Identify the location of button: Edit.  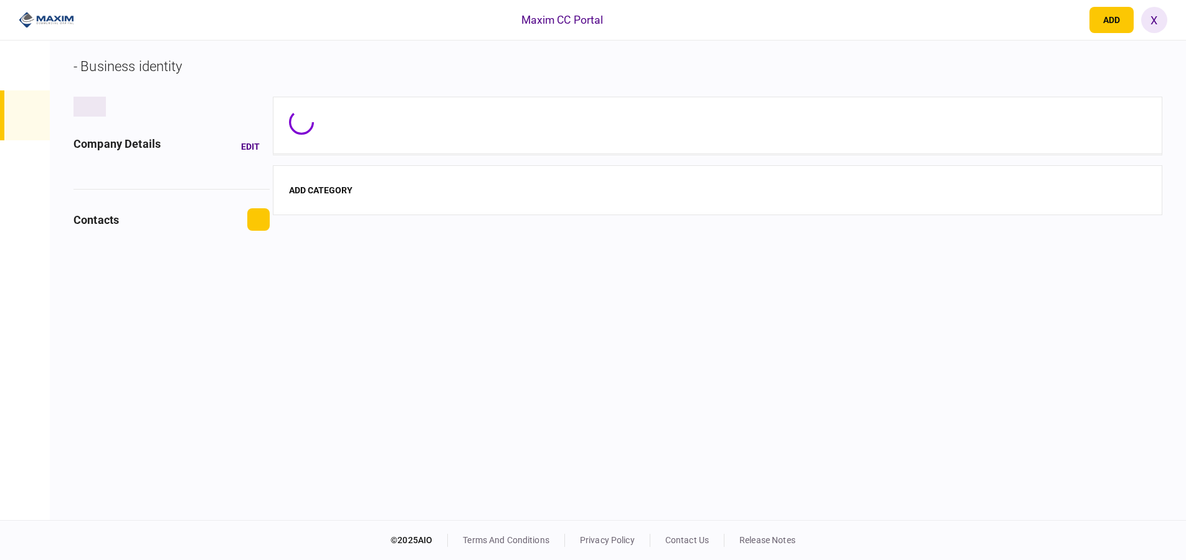
(250, 146).